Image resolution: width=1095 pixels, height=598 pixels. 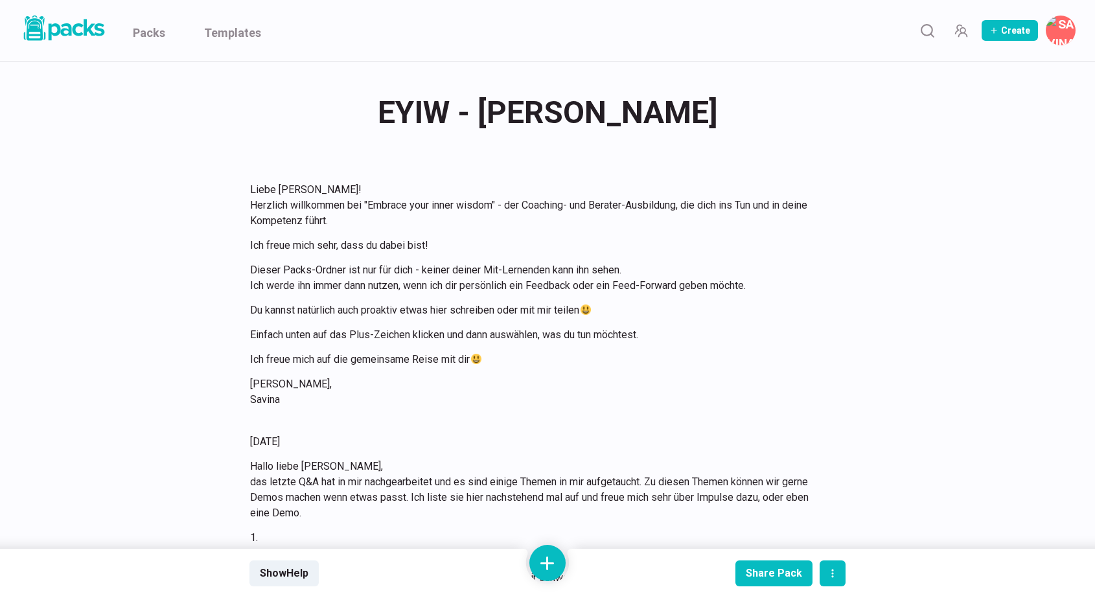 I want to click on button: ShowHelp, so click(x=284, y=573).